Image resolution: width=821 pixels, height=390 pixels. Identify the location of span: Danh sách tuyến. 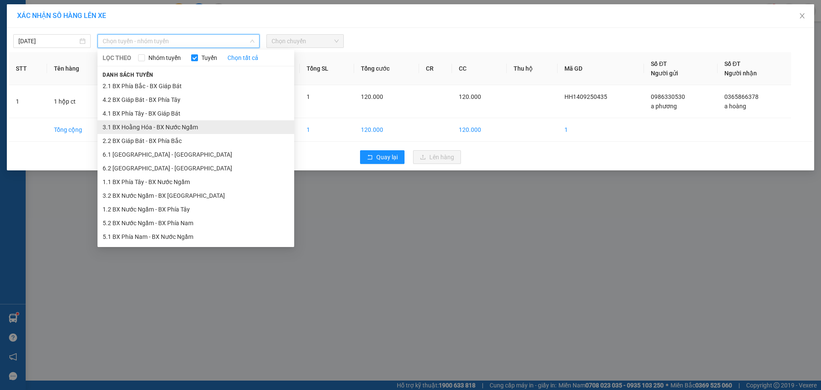
(128, 75).